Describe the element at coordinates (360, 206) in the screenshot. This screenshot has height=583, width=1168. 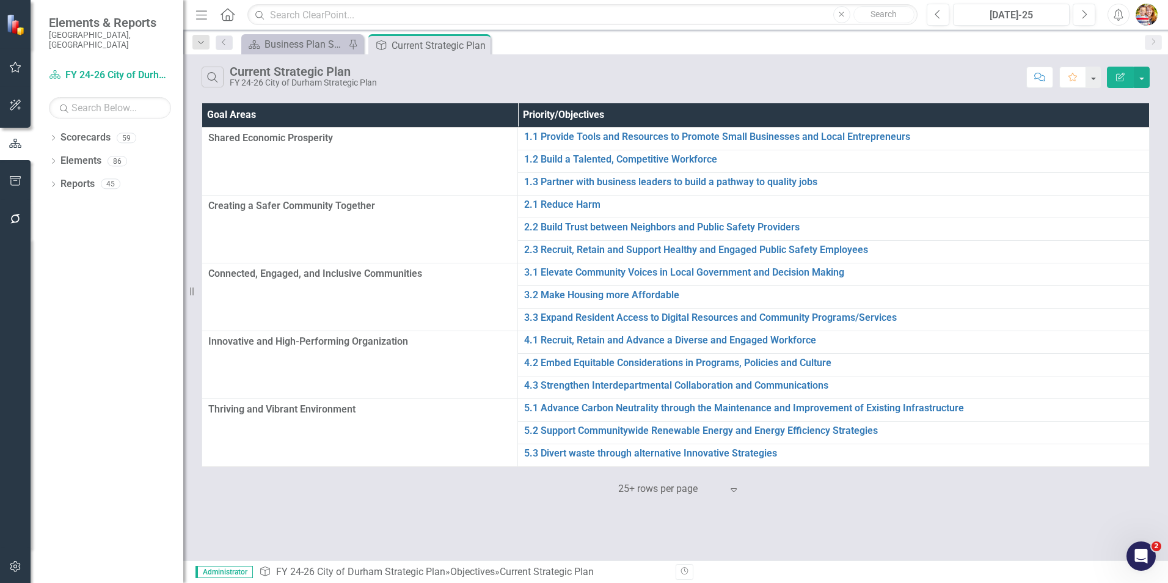
I see `span: Creating a Safer Community Together` at that location.